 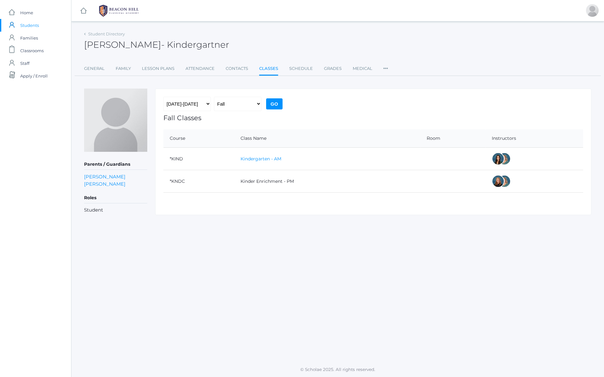 What do you see at coordinates (327, 139) in the screenshot?
I see `th: Class Name` at bounding box center [327, 139].